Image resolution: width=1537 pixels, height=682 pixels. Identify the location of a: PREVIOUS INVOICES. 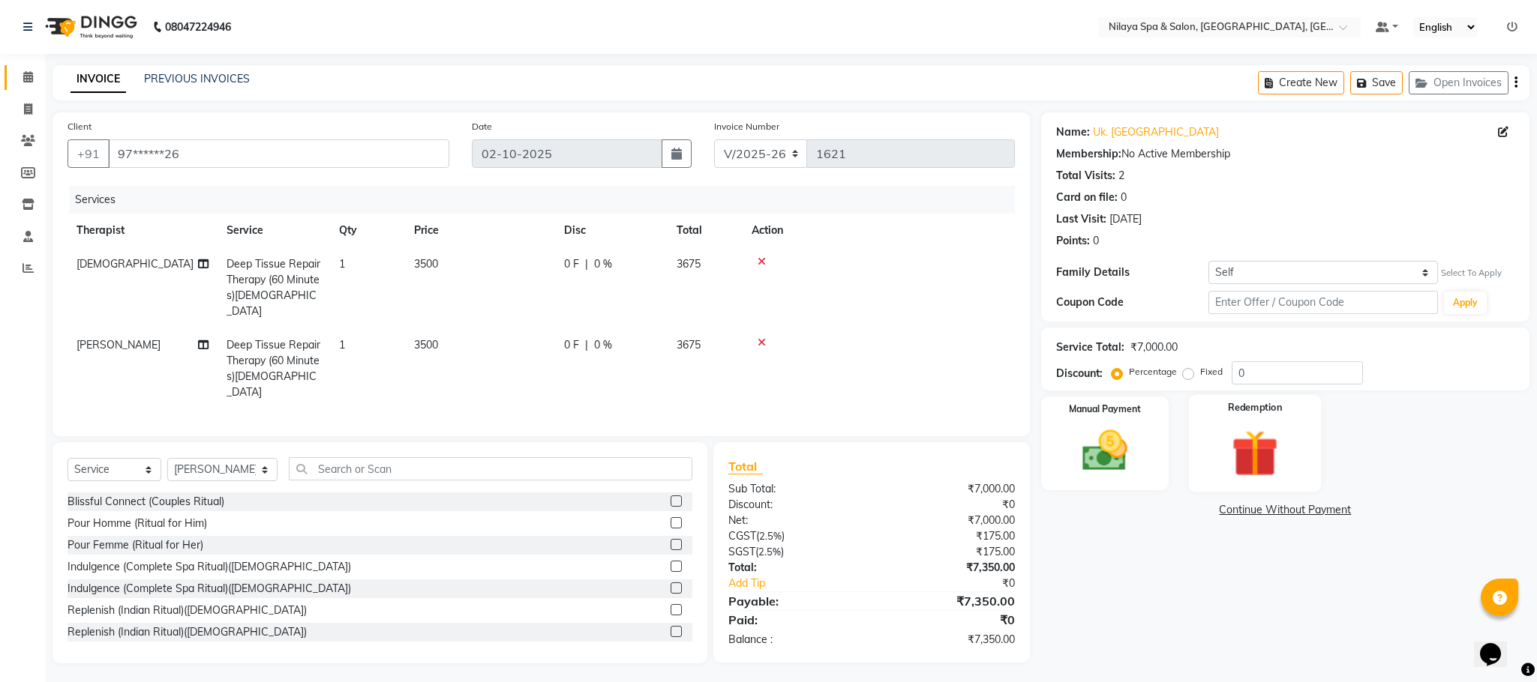
(196, 79).